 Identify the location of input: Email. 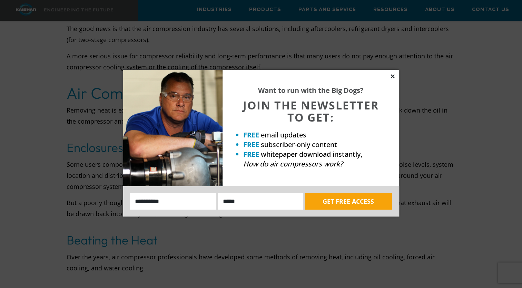
(261, 201).